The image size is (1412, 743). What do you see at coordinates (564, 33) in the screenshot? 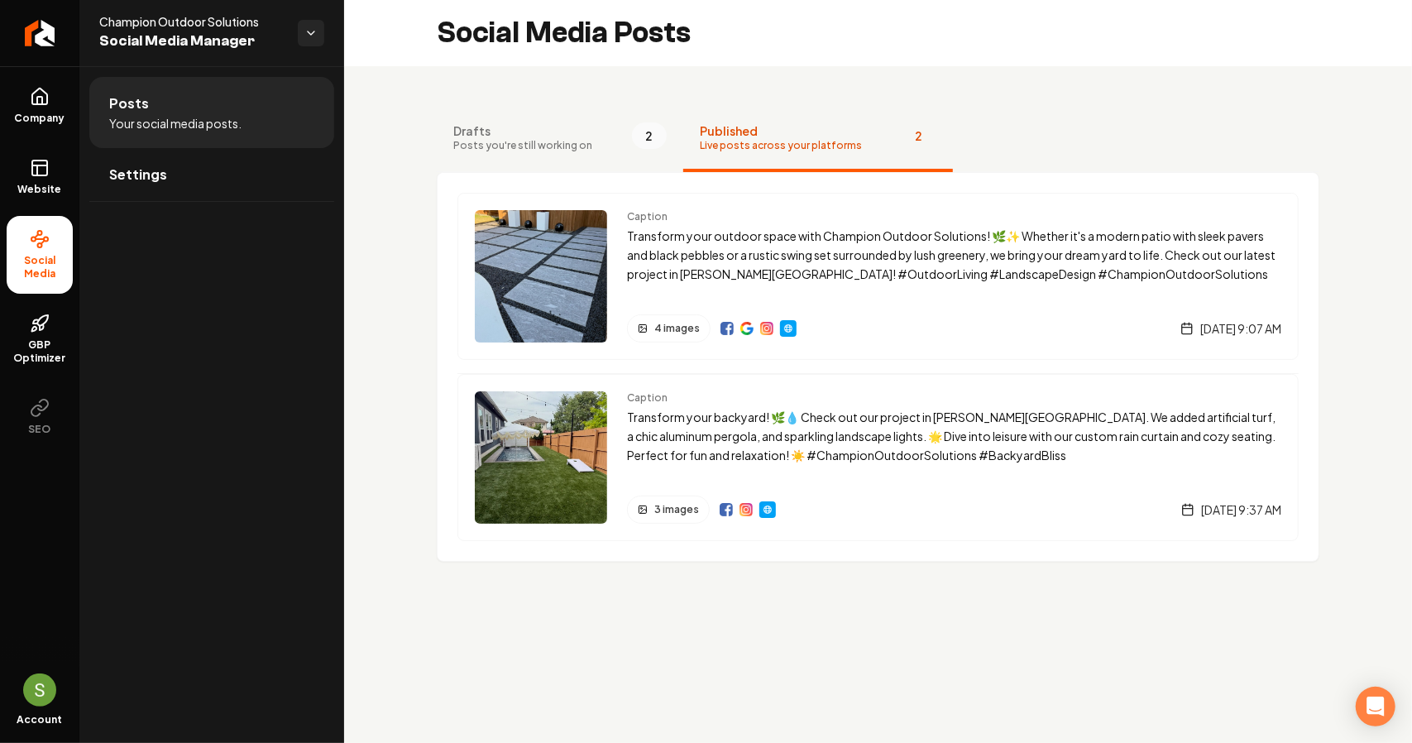
I see `h2: Social Media Posts` at bounding box center [564, 33].